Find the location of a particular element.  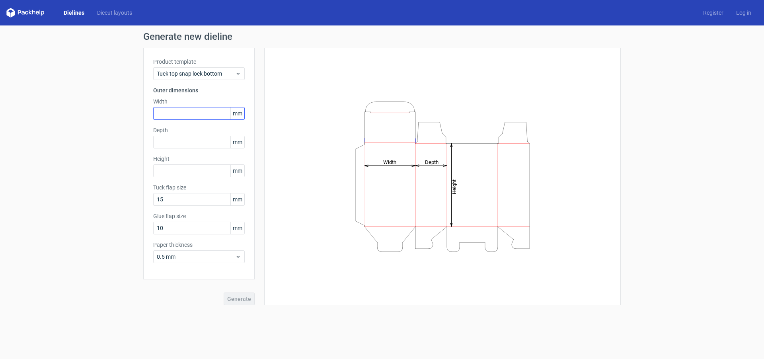

h1: Generate new dieline is located at coordinates (382, 37).